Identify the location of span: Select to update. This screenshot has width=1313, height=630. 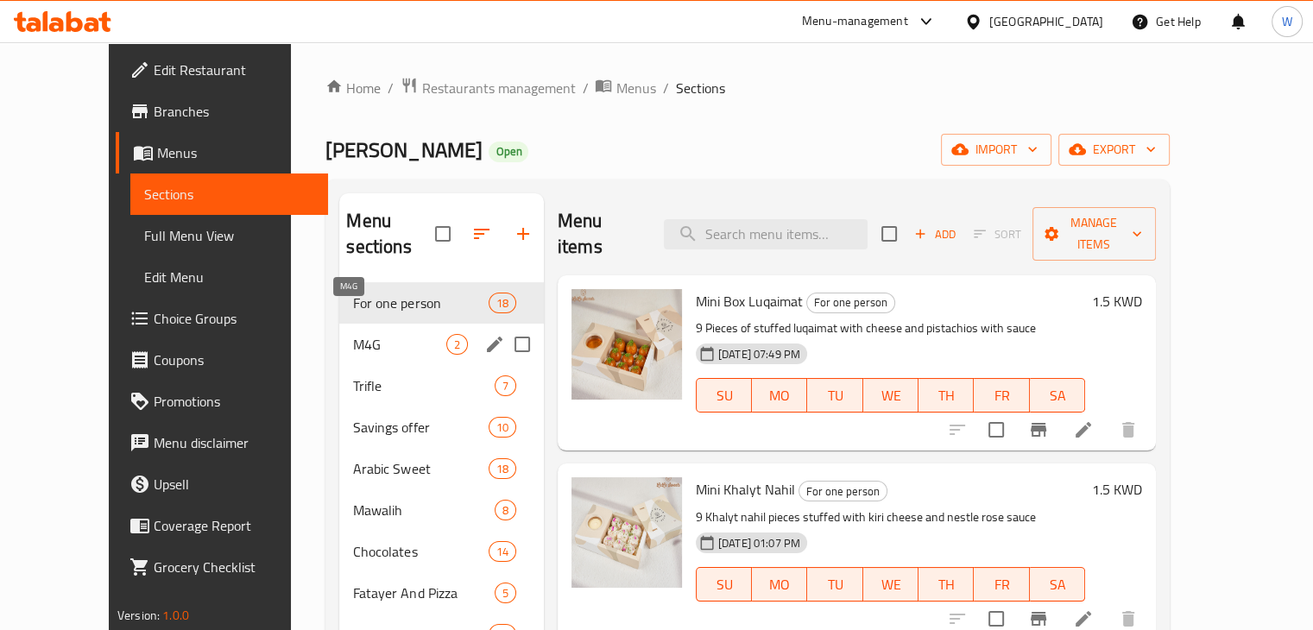
(996, 430).